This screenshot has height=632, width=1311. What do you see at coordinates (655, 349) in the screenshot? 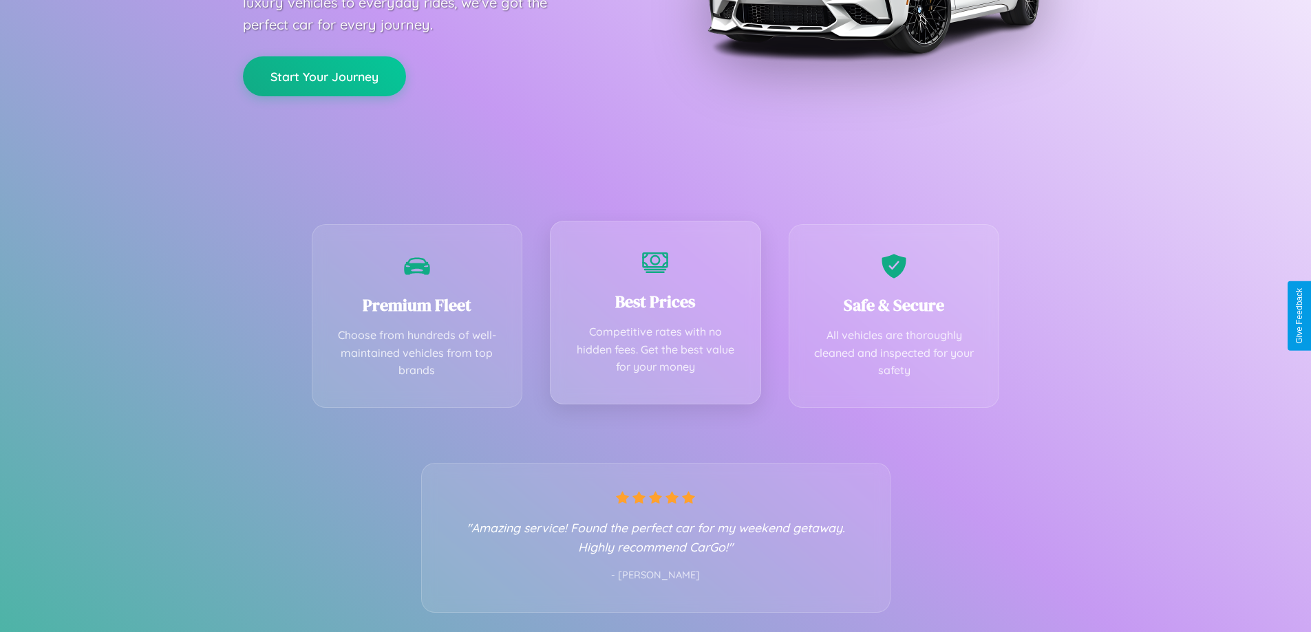
I see `p: Competitive rates with no hidden fees. Get the best value for your money` at bounding box center [655, 349].